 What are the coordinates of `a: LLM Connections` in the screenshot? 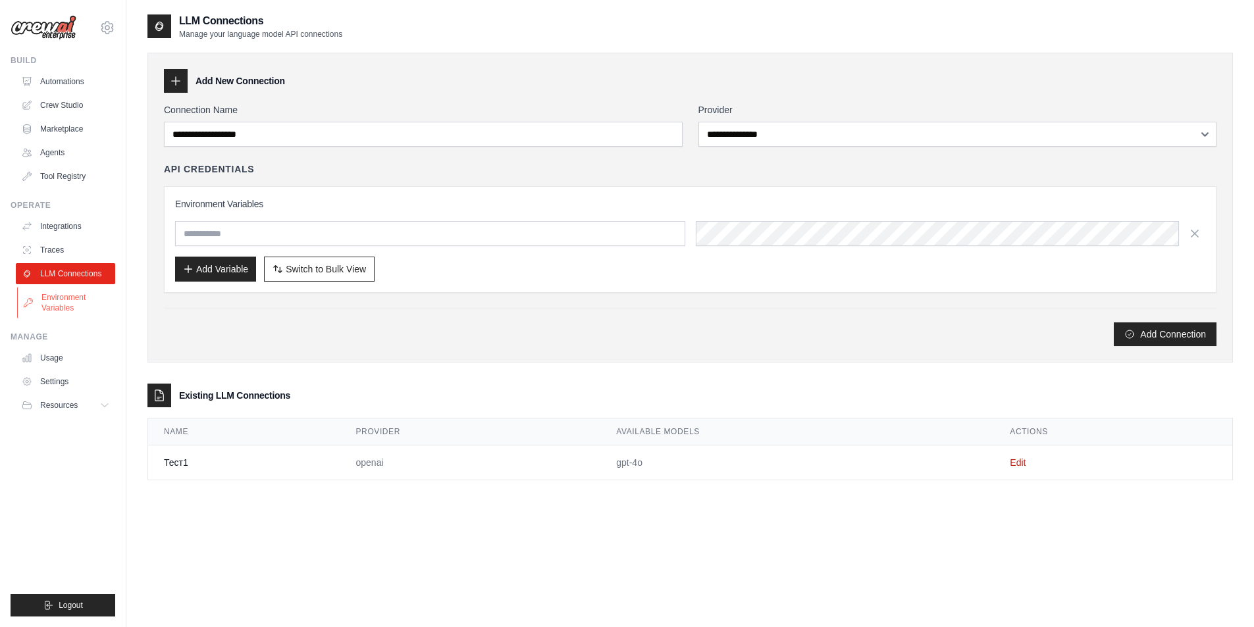 It's located at (65, 274).